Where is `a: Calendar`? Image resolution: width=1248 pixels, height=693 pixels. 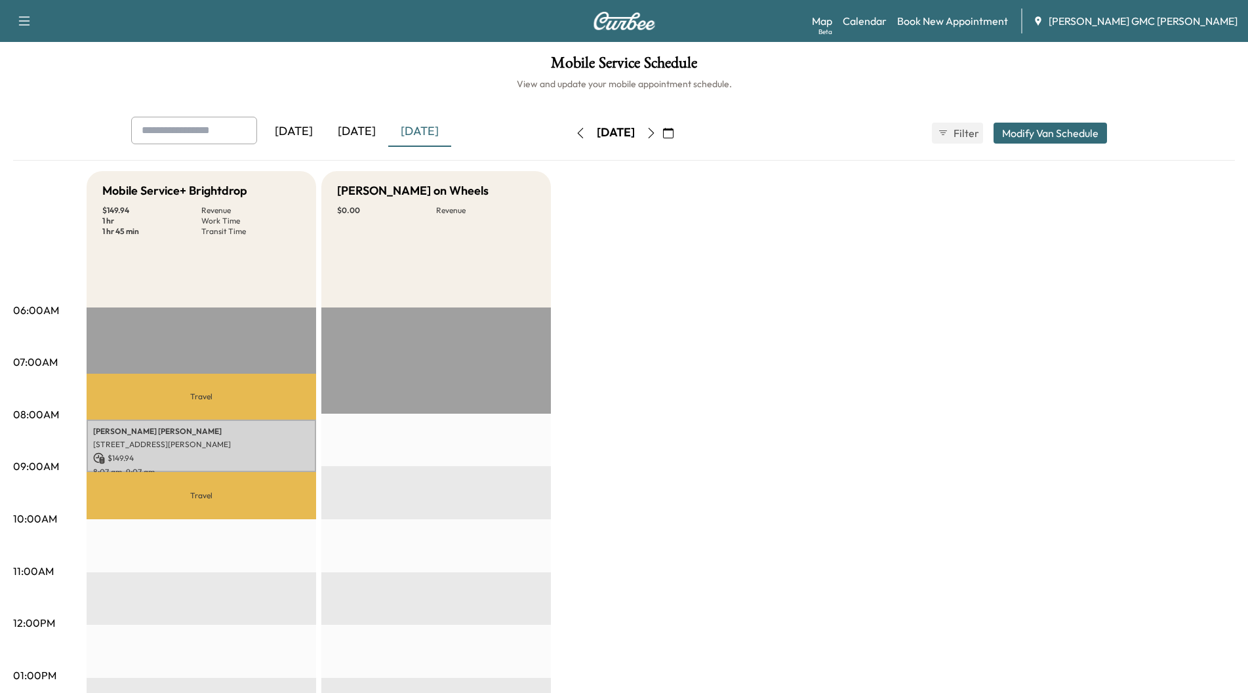 a: Calendar is located at coordinates (865, 21).